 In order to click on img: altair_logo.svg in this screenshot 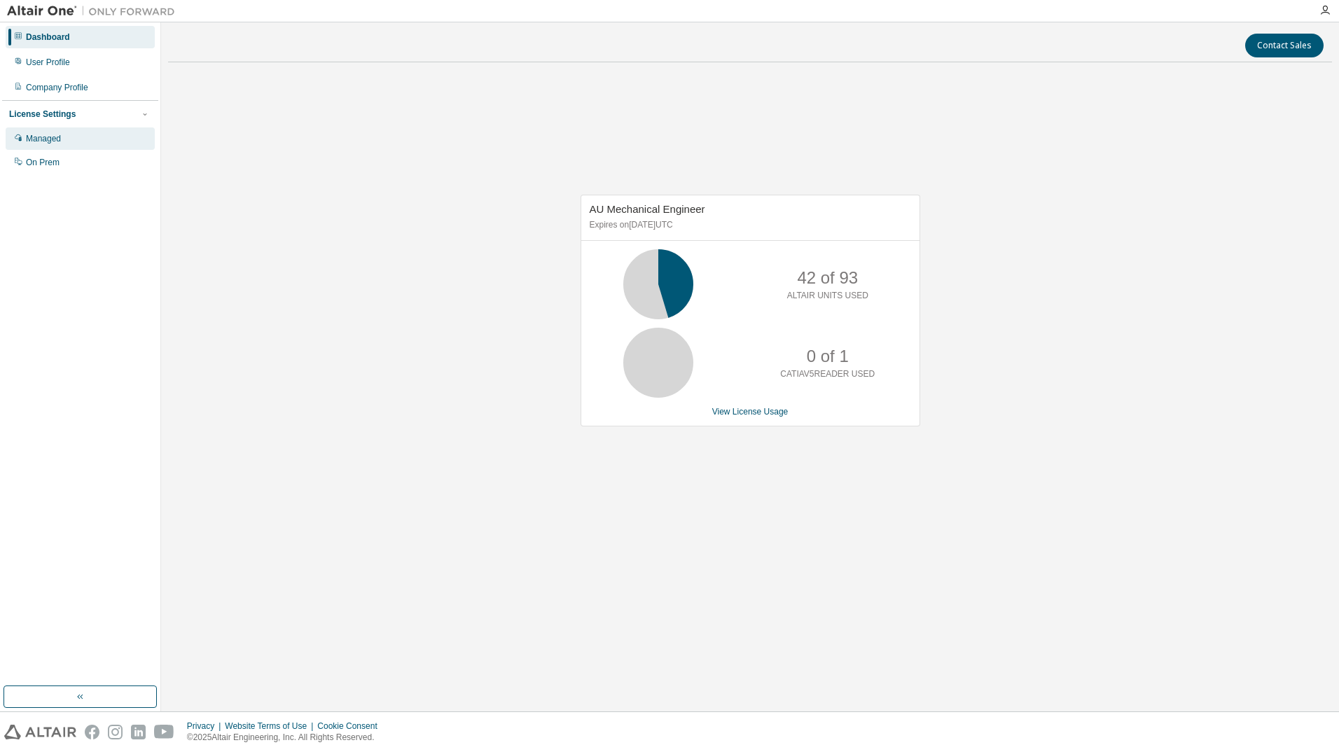, I will do `click(40, 732)`.